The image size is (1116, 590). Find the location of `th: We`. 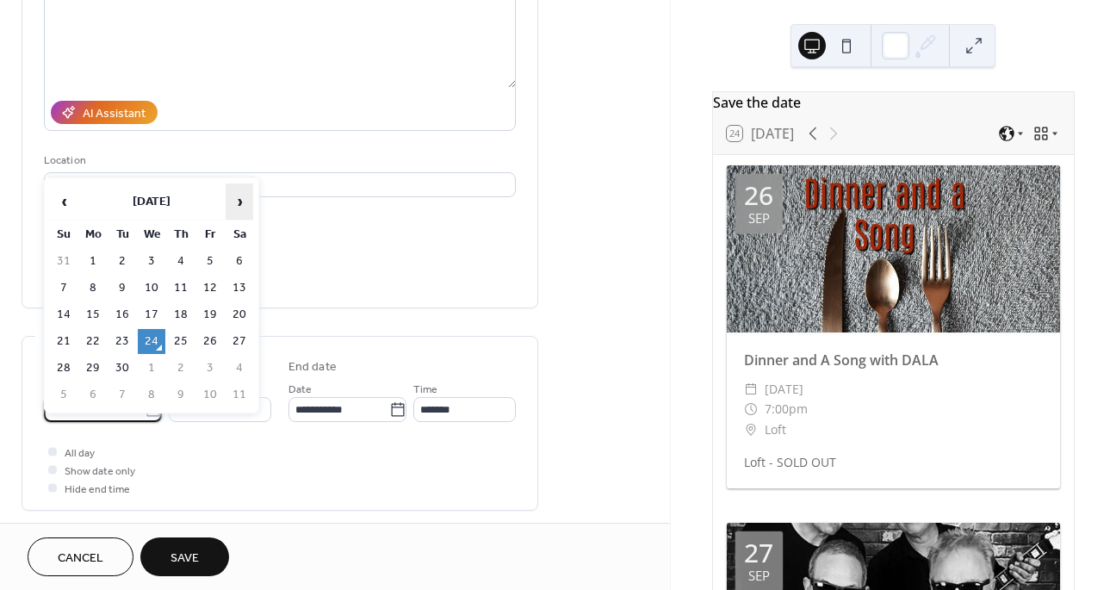

th: We is located at coordinates (152, 234).